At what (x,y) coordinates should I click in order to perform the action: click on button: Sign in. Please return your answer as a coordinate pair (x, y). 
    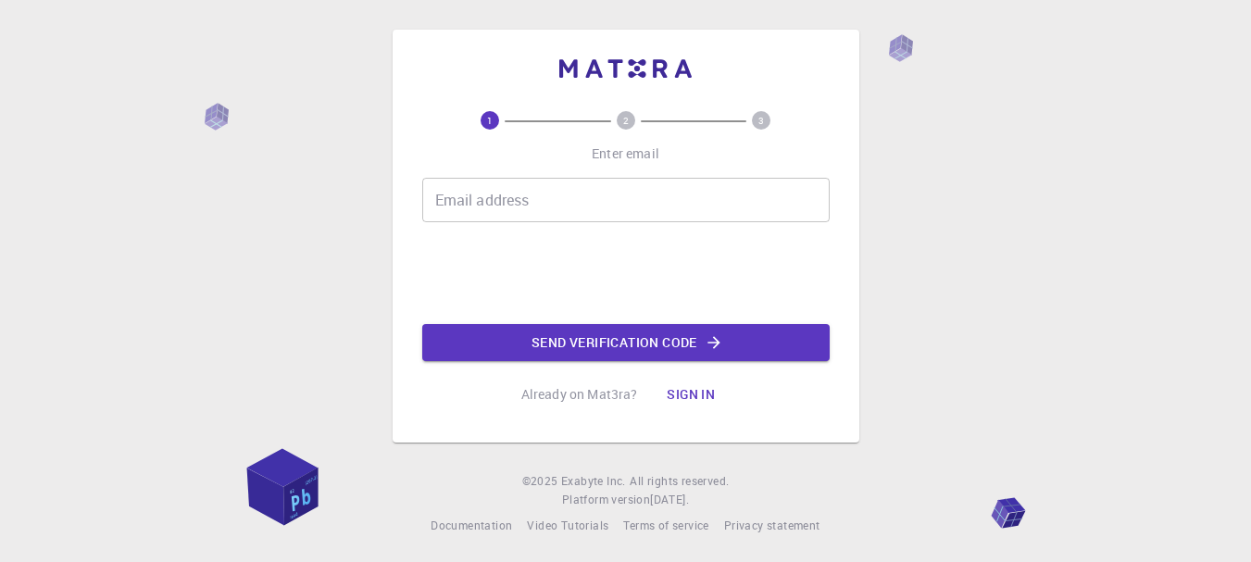
    Looking at the image, I should click on (691, 395).